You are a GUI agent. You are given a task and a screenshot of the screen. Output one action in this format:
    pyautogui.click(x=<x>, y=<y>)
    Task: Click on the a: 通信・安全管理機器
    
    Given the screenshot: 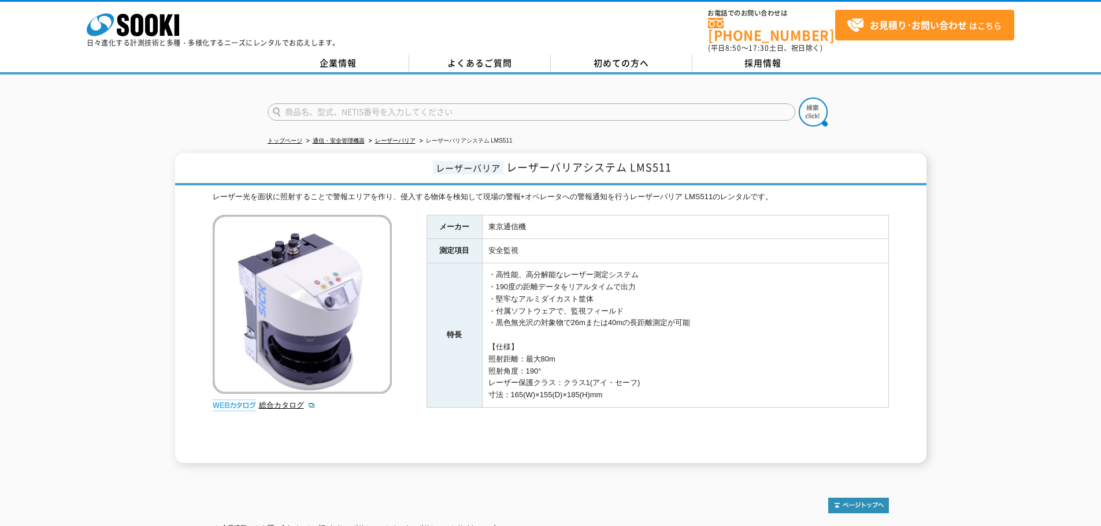 What is the action you would take?
    pyautogui.click(x=339, y=140)
    